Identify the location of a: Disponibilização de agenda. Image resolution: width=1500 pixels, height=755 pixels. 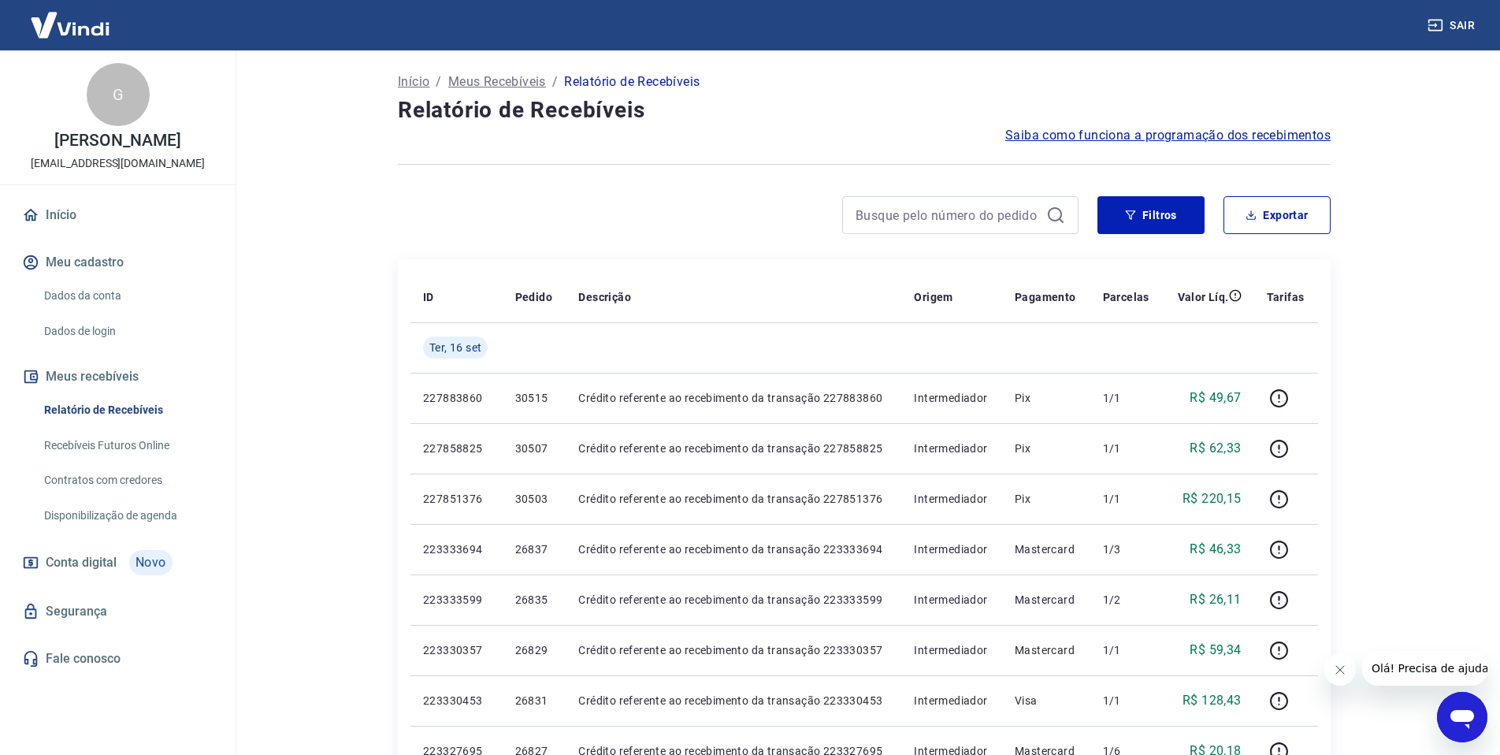
(127, 515).